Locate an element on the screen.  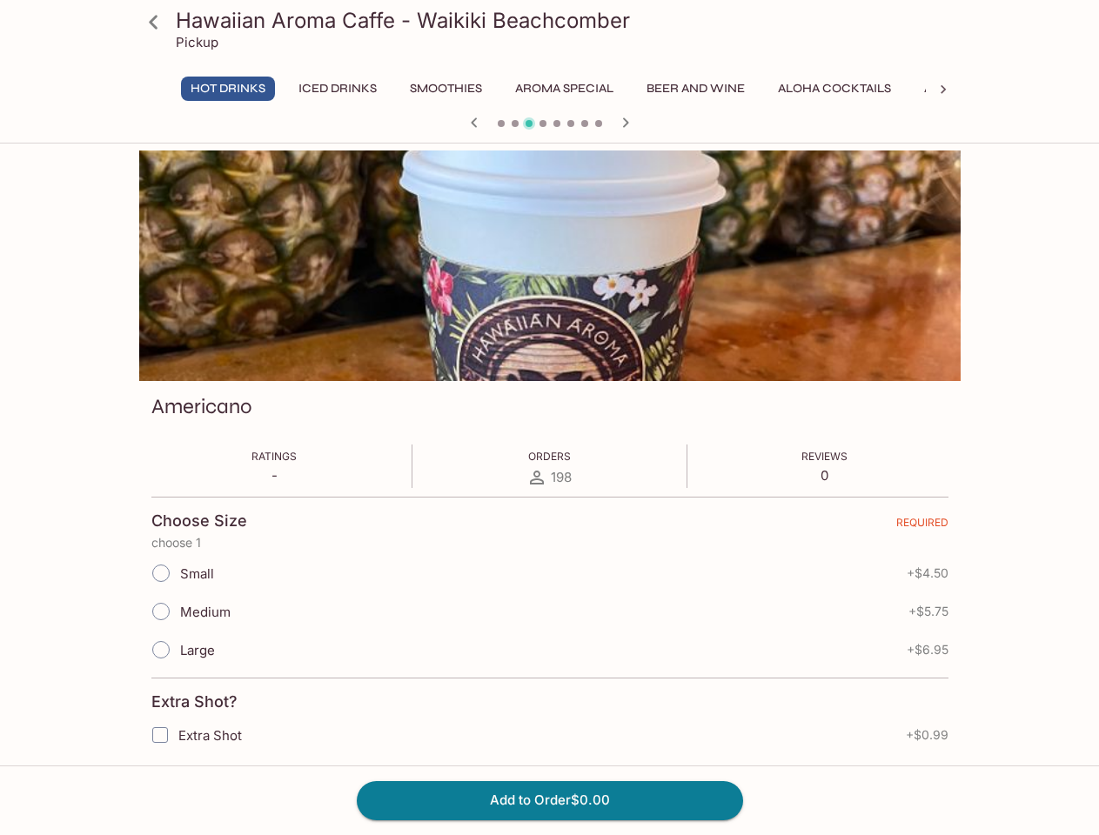
h4: Extra Shot? is located at coordinates (194, 702).